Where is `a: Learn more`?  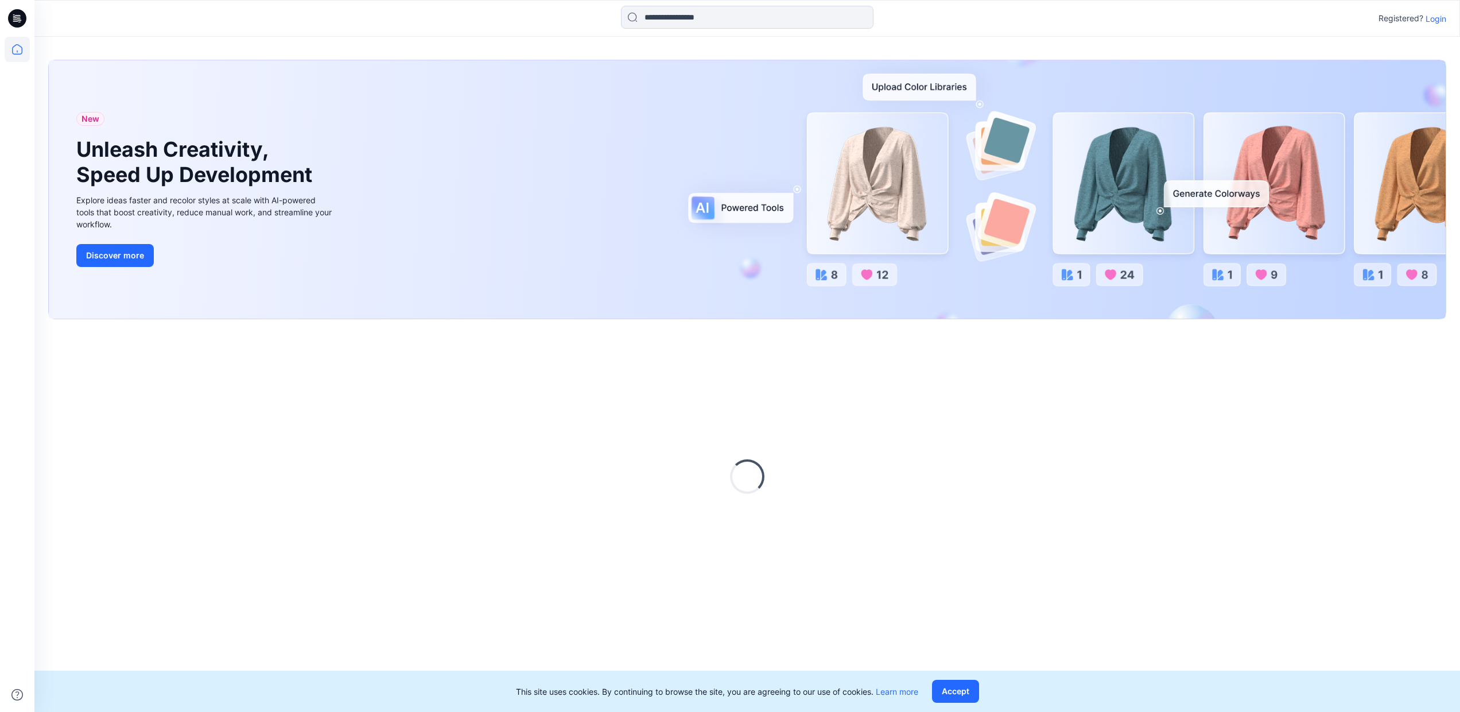
a: Learn more is located at coordinates (897, 691).